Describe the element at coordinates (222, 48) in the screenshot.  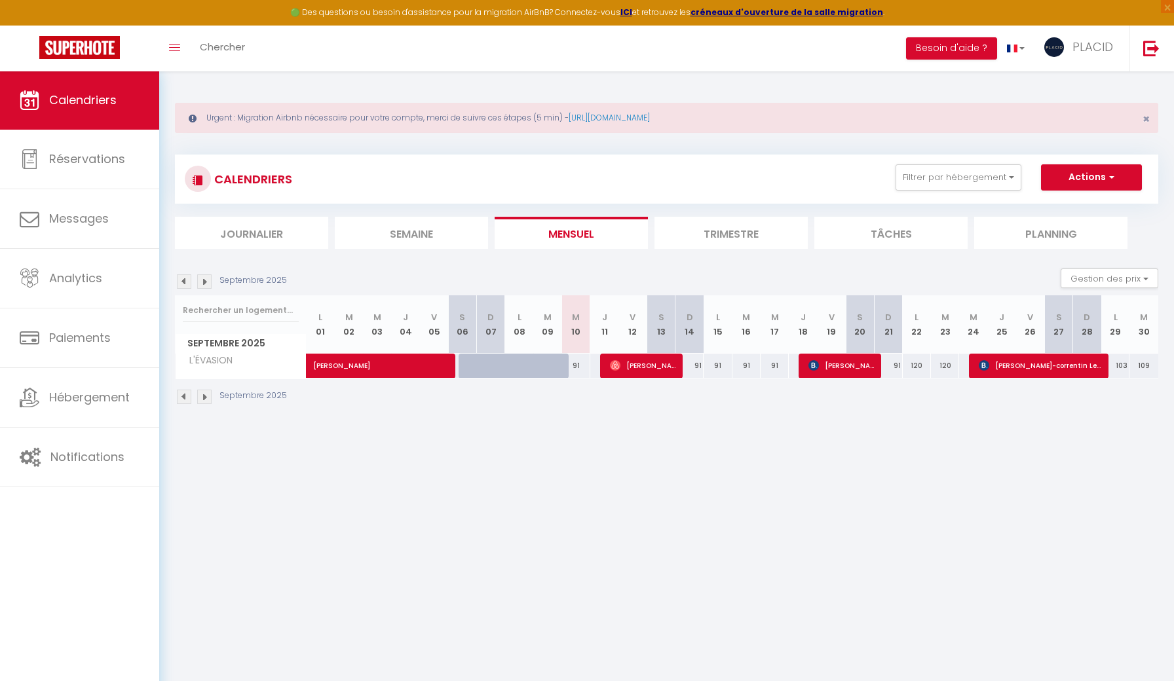
I see `a: Chercher` at that location.